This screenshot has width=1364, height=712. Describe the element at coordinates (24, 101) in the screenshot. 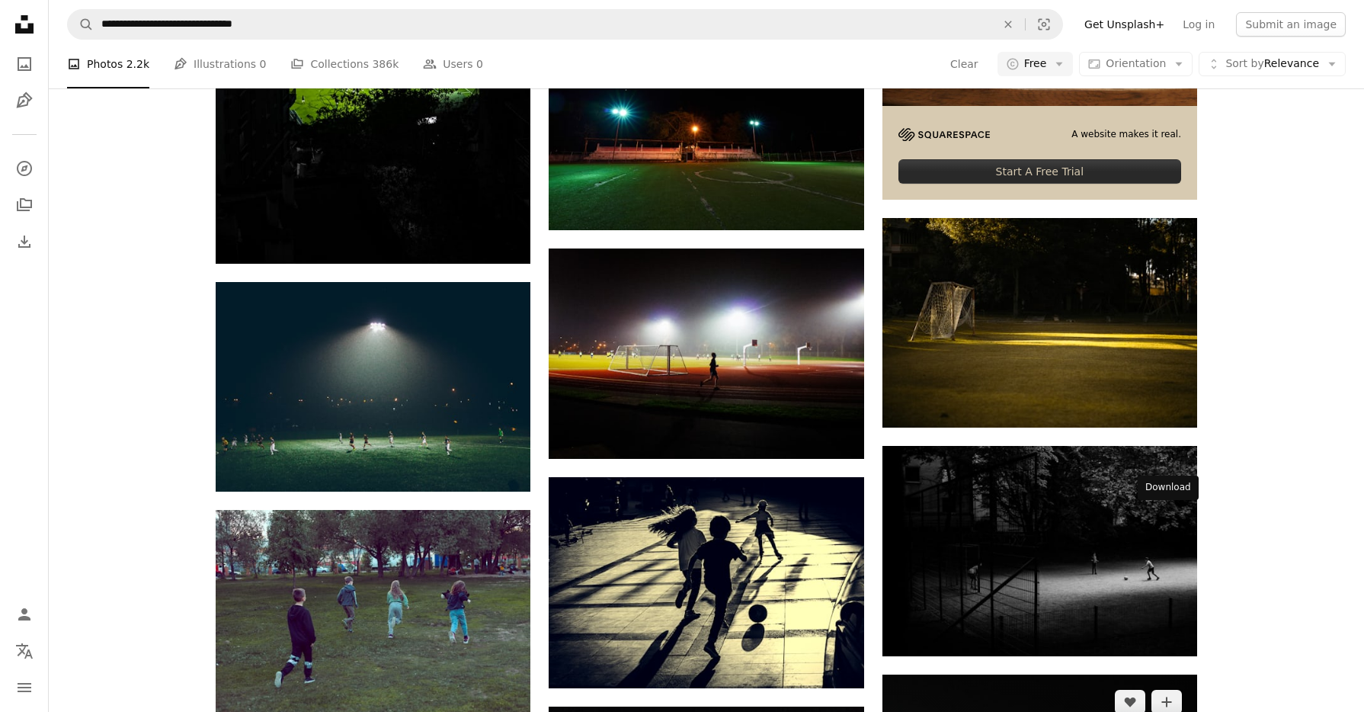

I see `a: Illustrations` at that location.